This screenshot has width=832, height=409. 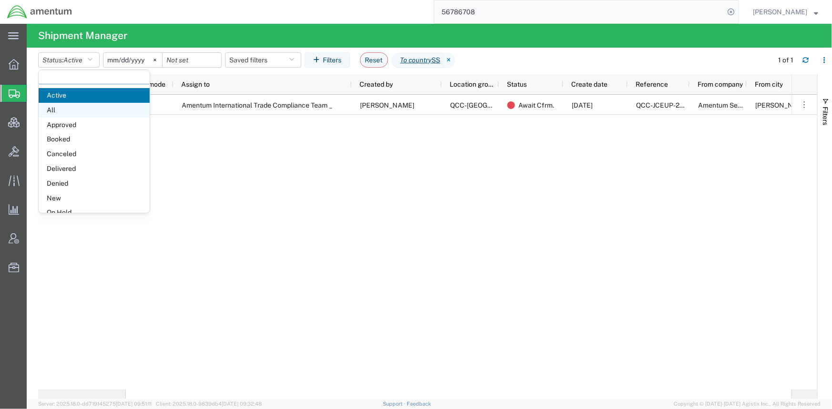 What do you see at coordinates (82, 36) in the screenshot?
I see `h4: Shipment Manager` at bounding box center [82, 36].